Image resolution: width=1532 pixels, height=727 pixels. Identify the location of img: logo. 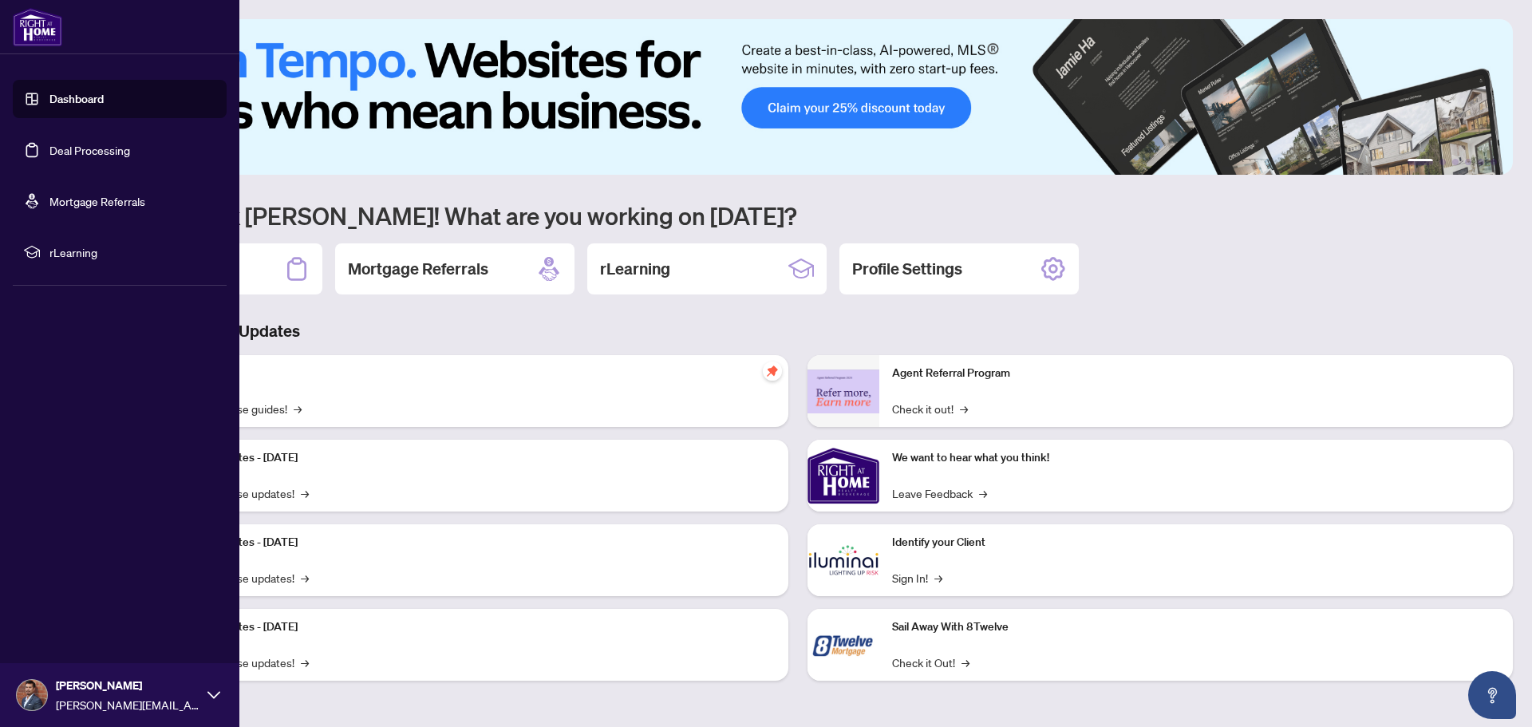
(38, 27).